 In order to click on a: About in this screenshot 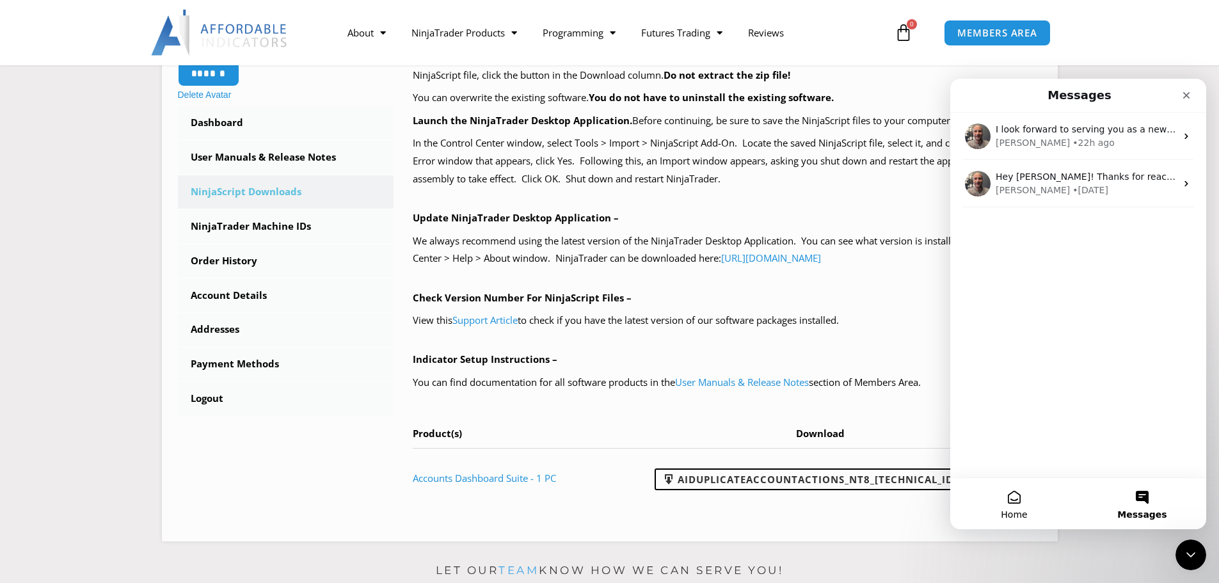, I will do `click(367, 33)`.